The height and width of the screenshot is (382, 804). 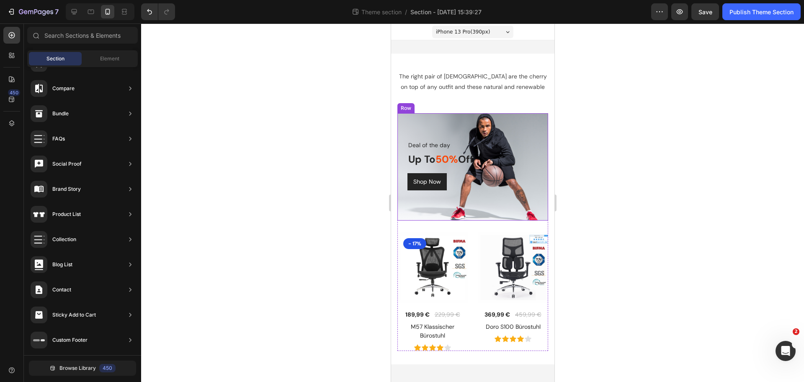 What do you see at coordinates (83, 35) in the screenshot?
I see `input: Search Sections & Elements` at bounding box center [83, 35].